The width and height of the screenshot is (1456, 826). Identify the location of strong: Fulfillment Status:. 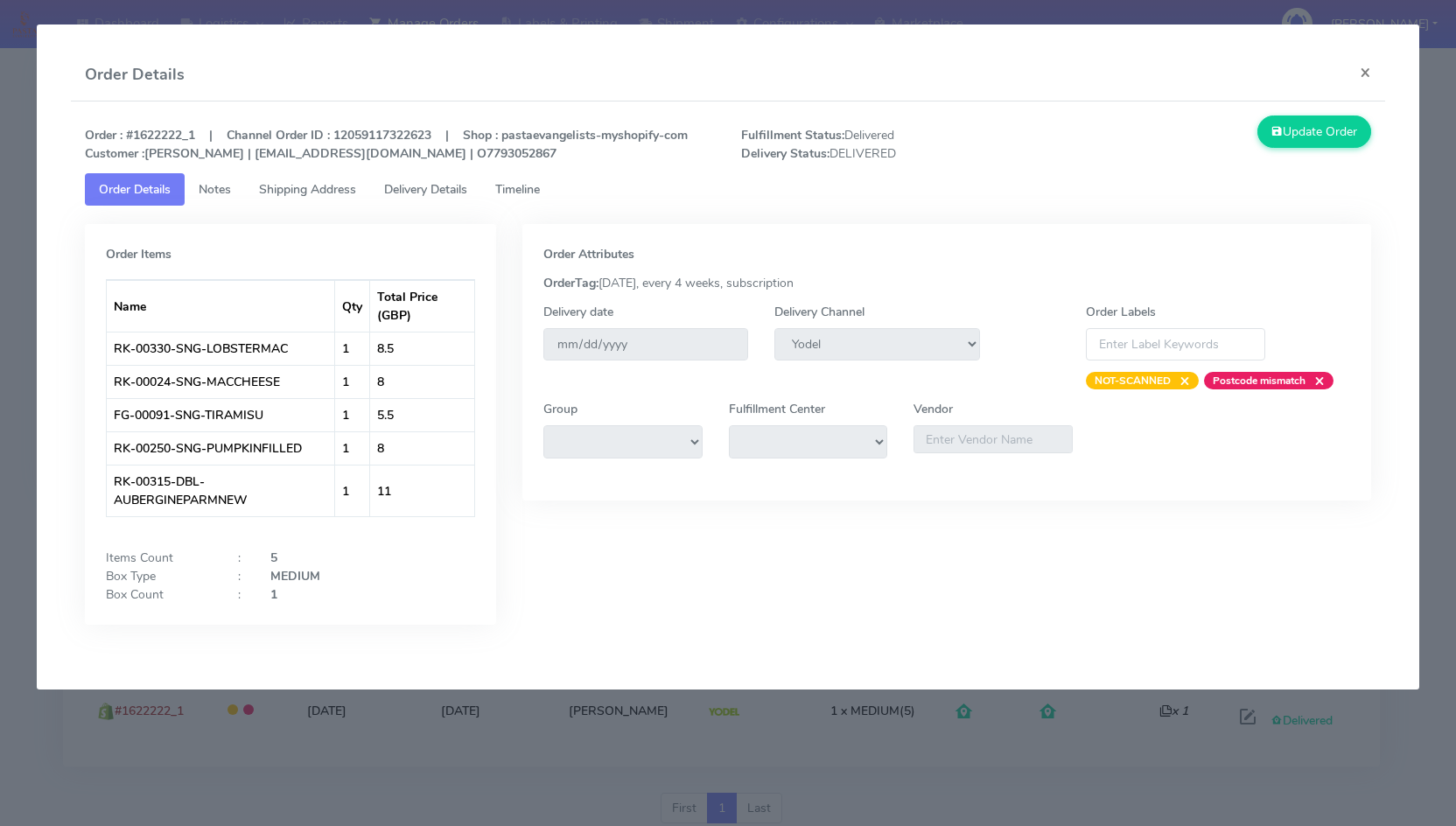
(793, 135).